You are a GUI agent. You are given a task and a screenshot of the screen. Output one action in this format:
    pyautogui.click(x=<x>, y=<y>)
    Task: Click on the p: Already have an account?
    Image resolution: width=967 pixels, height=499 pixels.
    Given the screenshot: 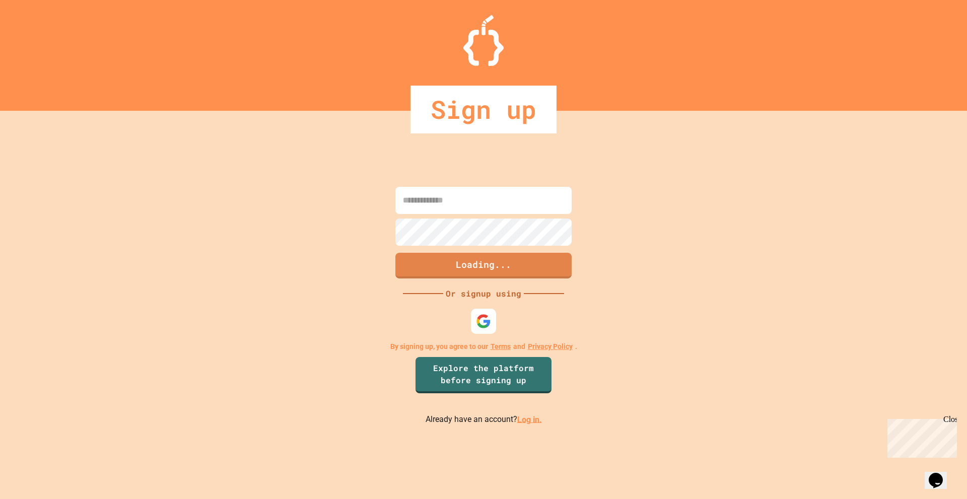 What is the action you would take?
    pyautogui.click(x=483, y=419)
    